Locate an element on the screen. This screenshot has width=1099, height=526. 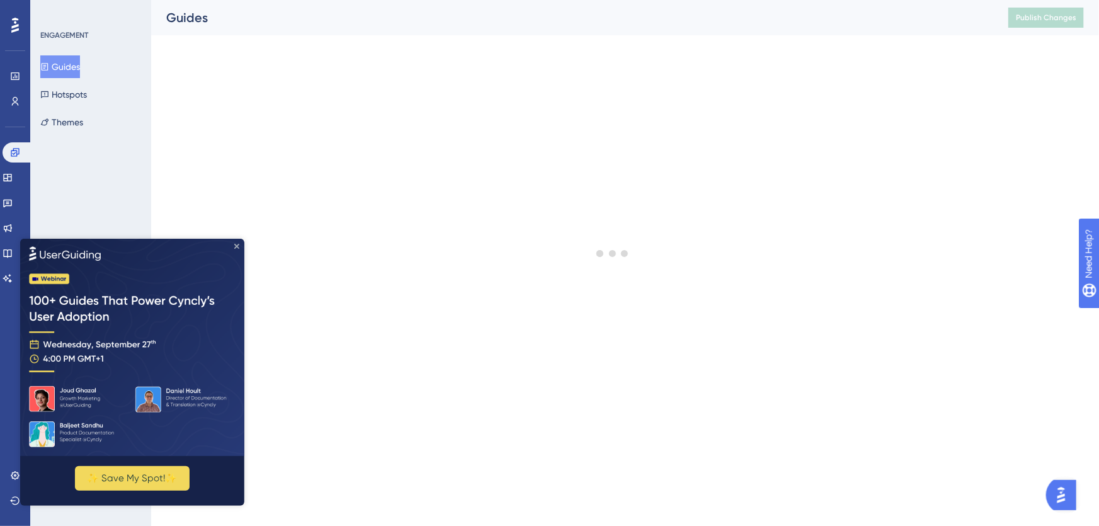
button: Publish Changes is located at coordinates (1046, 18).